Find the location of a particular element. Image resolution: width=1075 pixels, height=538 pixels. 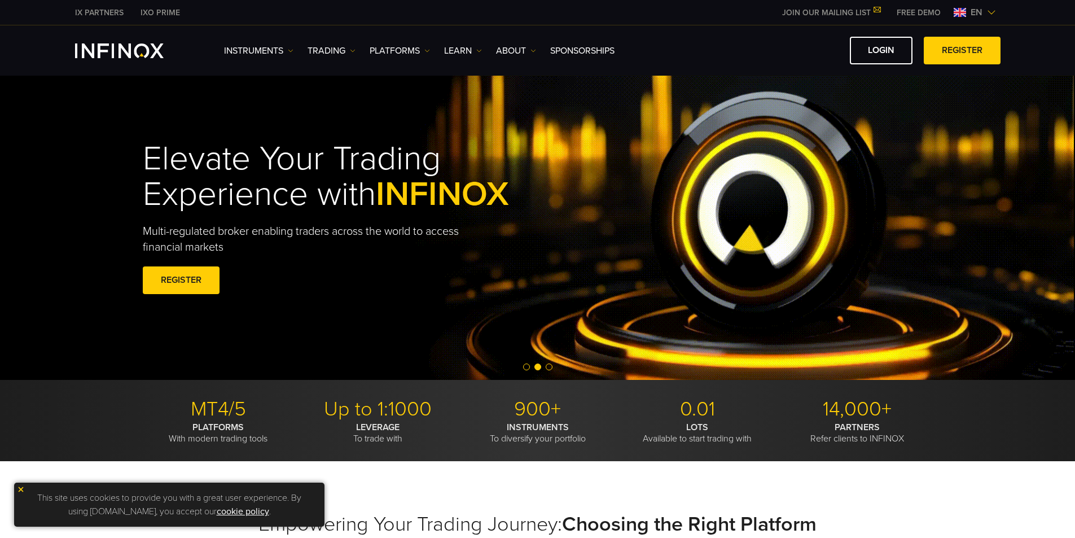

a: SPONSORSHIPS is located at coordinates (583, 51).